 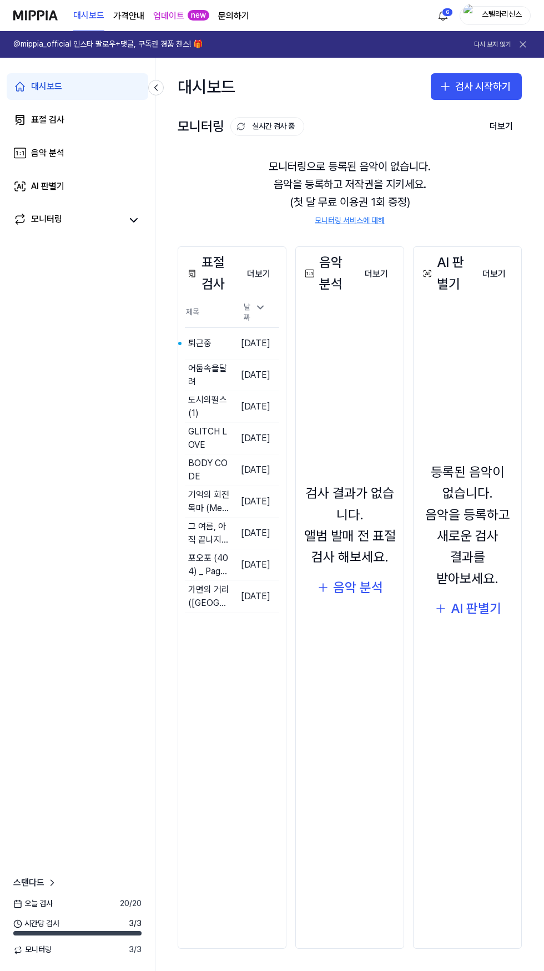 What do you see at coordinates (67, 220) in the screenshot?
I see `a: 모니터링` at bounding box center [67, 220].